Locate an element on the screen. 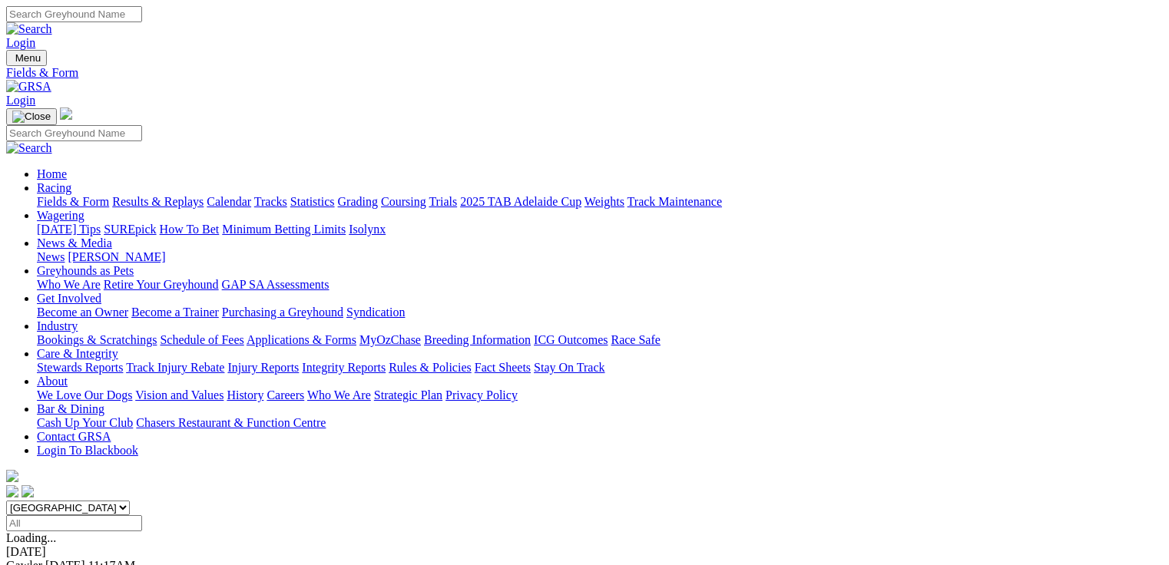 Image resolution: width=1169 pixels, height=565 pixels. a: News & Media is located at coordinates (75, 243).